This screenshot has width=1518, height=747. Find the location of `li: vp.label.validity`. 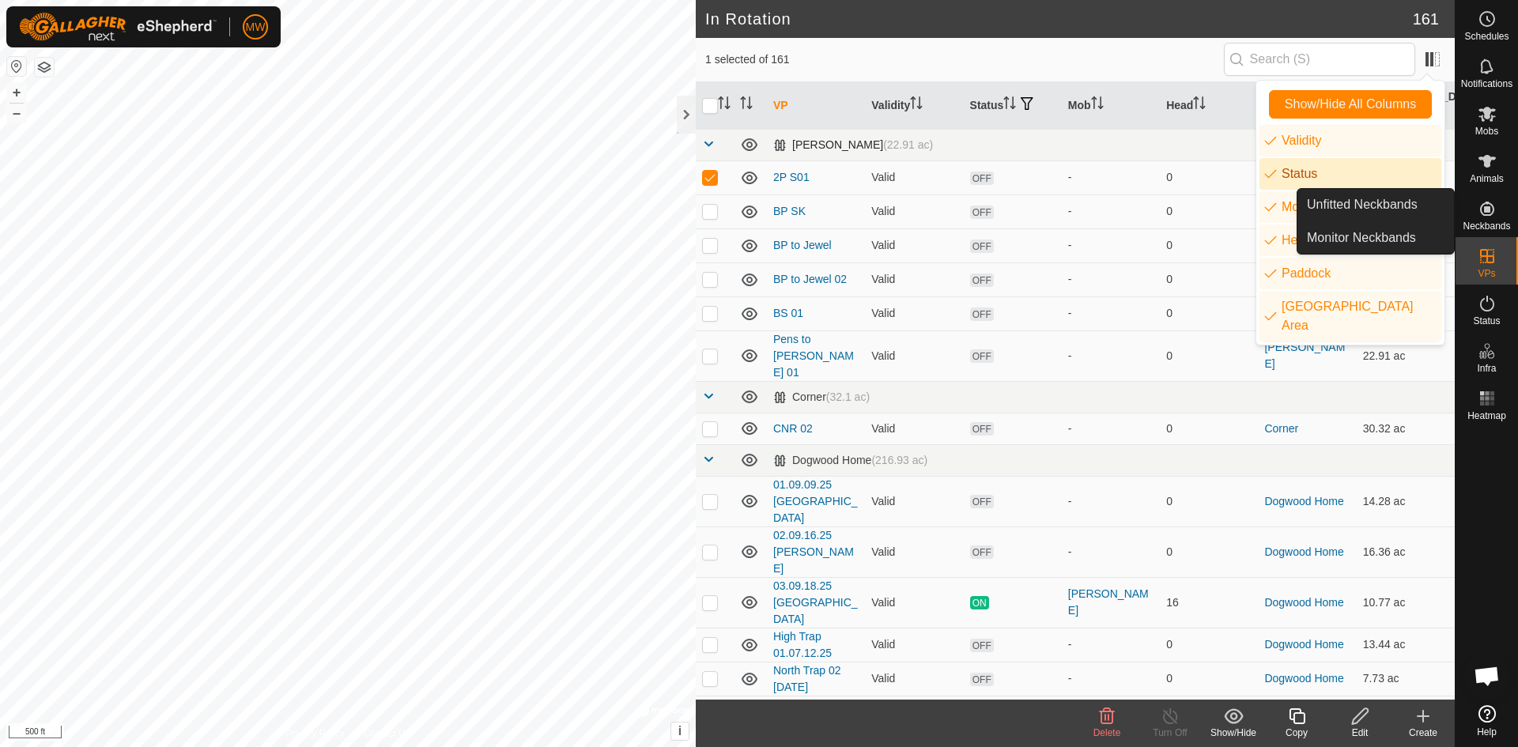

li: vp.label.validity is located at coordinates (1350, 141).